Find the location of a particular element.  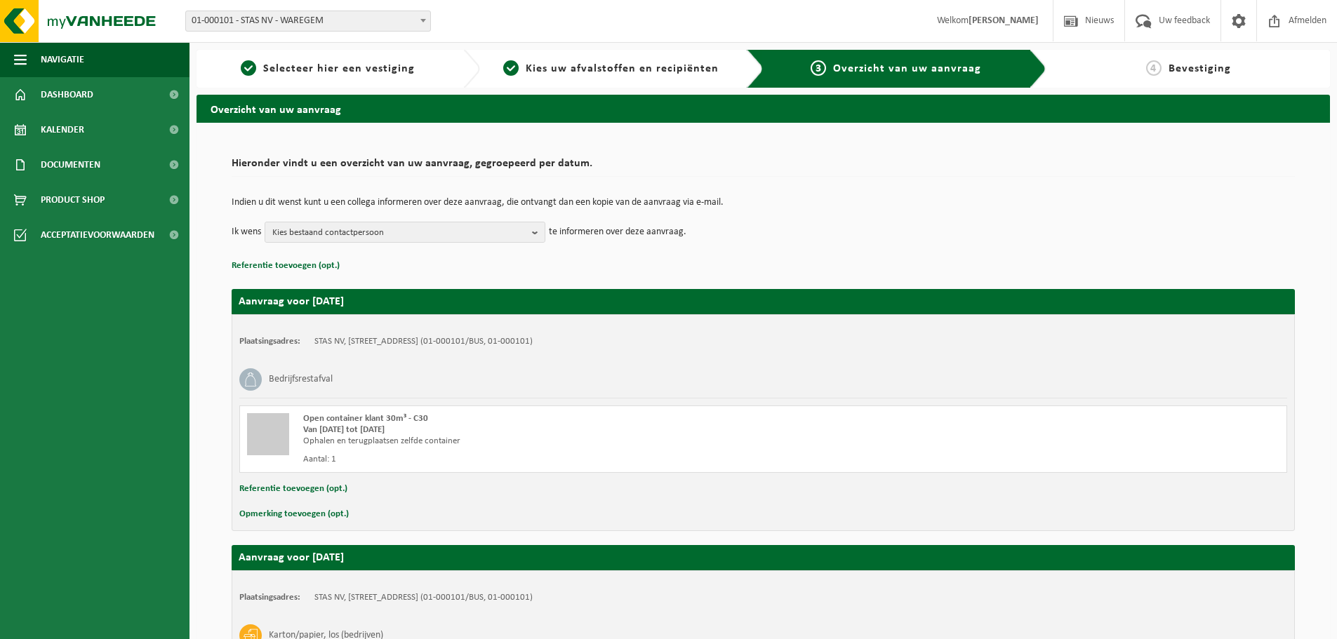

div: Aantal: 1 is located at coordinates (561, 460).